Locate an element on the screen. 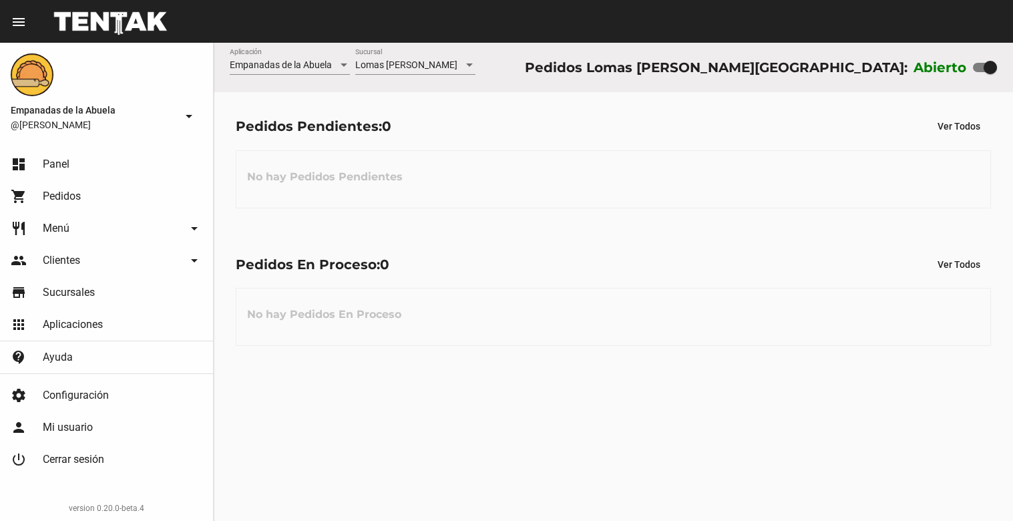  mat-icon: people is located at coordinates (19, 260).